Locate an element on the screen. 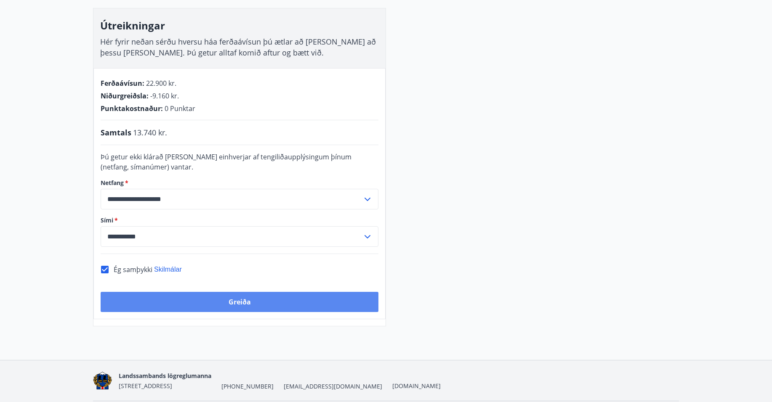 This screenshot has width=772, height=402. span: Landssambands lögreglumanna is located at coordinates (165, 376).